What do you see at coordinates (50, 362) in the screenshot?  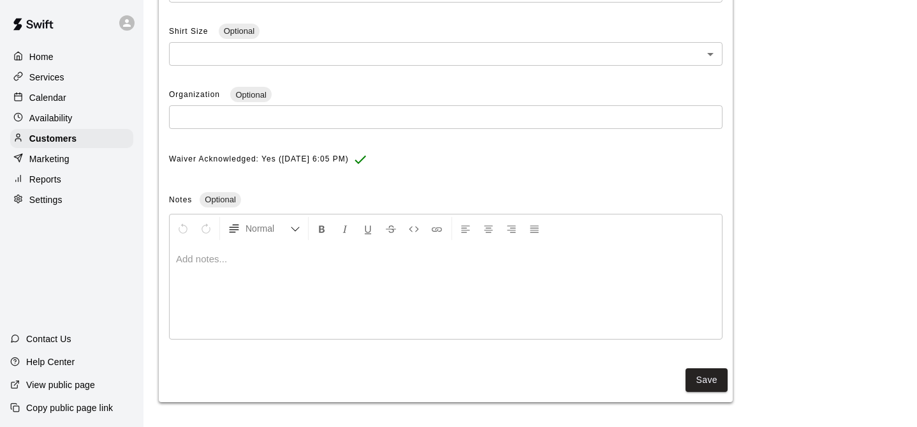 I see `p: Help Center` at bounding box center [50, 362].